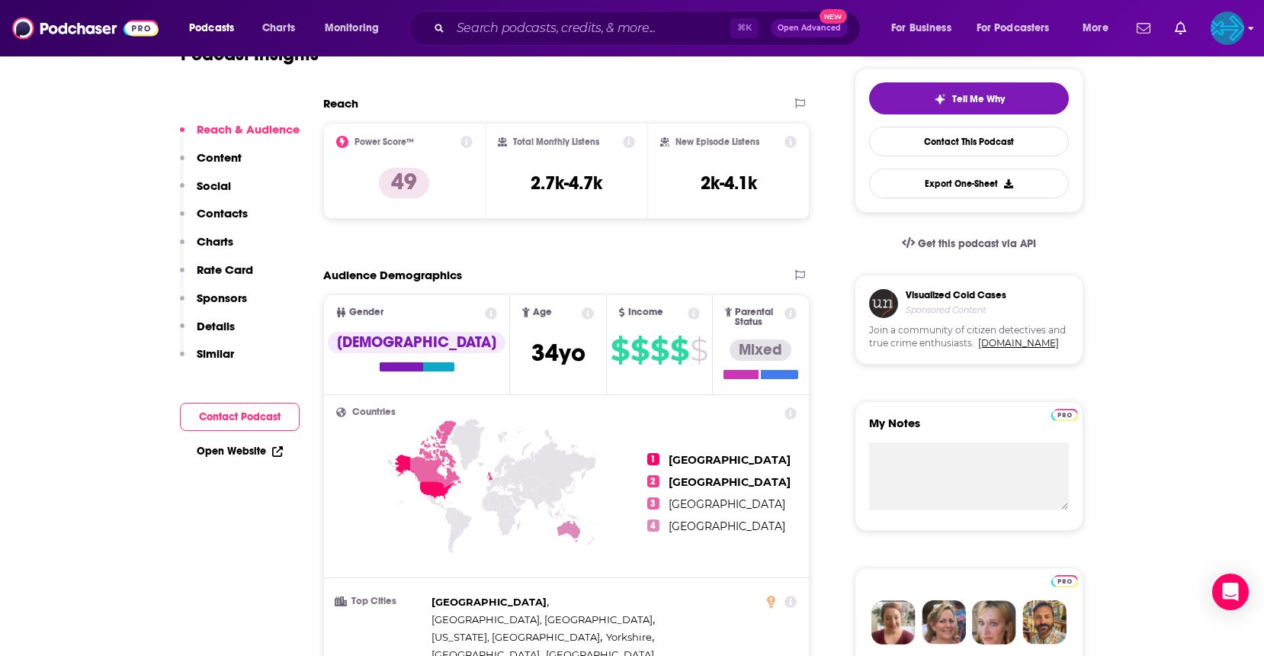 This screenshot has width=1264, height=656. Describe the element at coordinates (646, 312) in the screenshot. I see `span: Income` at that location.